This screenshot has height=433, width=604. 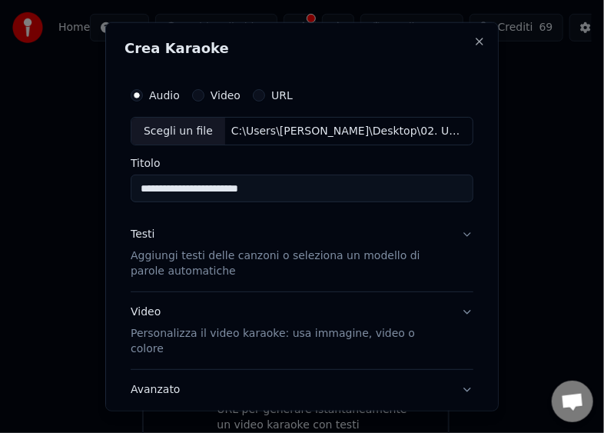 What do you see at coordinates (302, 163) in the screenshot?
I see `label: Titolo` at bounding box center [302, 163].